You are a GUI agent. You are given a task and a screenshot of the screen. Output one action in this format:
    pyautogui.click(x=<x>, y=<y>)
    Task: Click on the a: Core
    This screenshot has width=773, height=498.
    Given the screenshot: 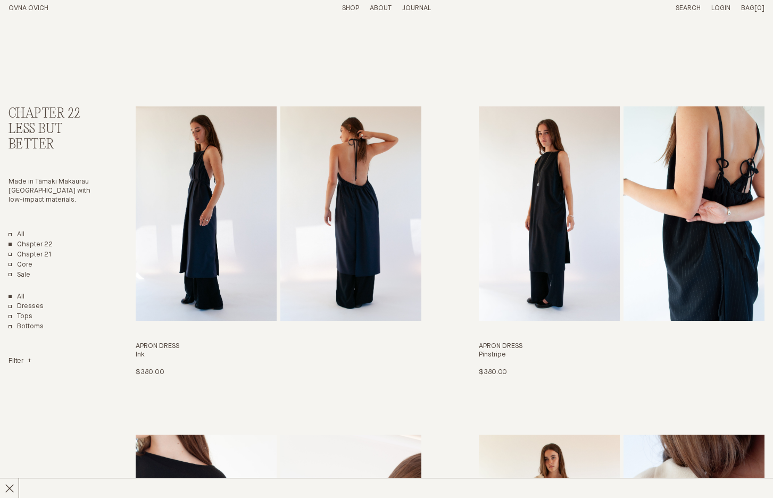 What is the action you would take?
    pyautogui.click(x=20, y=265)
    